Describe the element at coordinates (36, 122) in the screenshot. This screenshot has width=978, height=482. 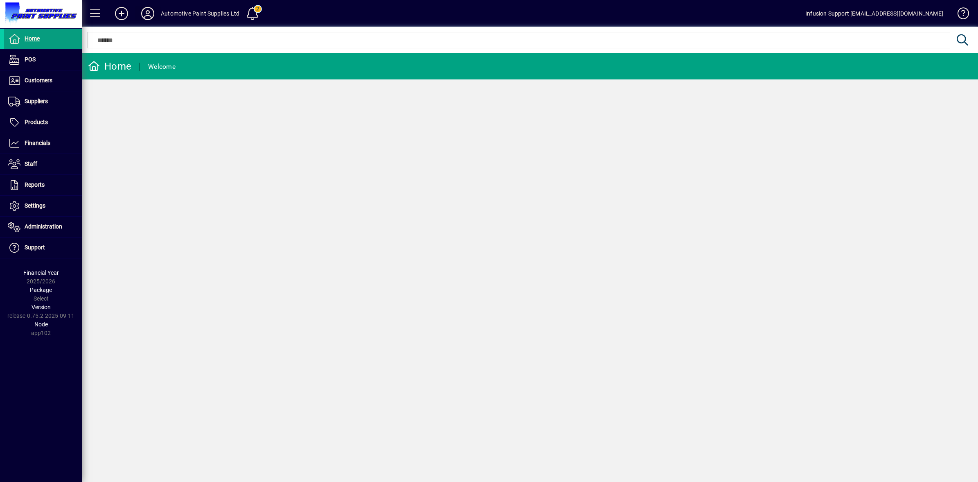
I see `span: Products` at that location.